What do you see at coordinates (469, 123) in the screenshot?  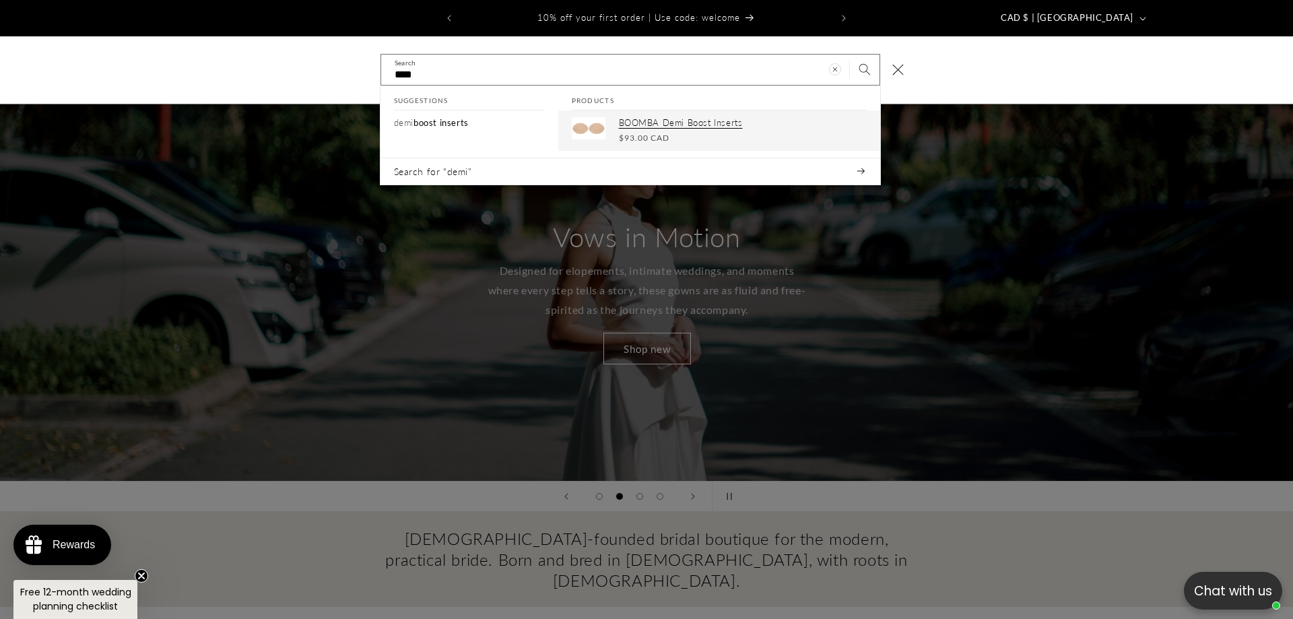 I see `a: demi boost inserts` at bounding box center [469, 123].